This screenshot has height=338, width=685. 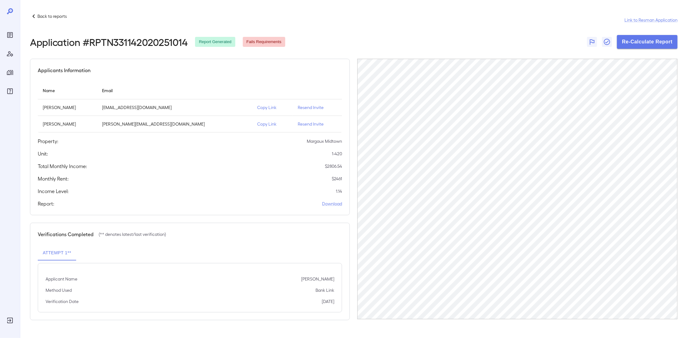 What do you see at coordinates (57, 253) in the screenshot?
I see `button: Attempt 1**` at bounding box center [57, 253].